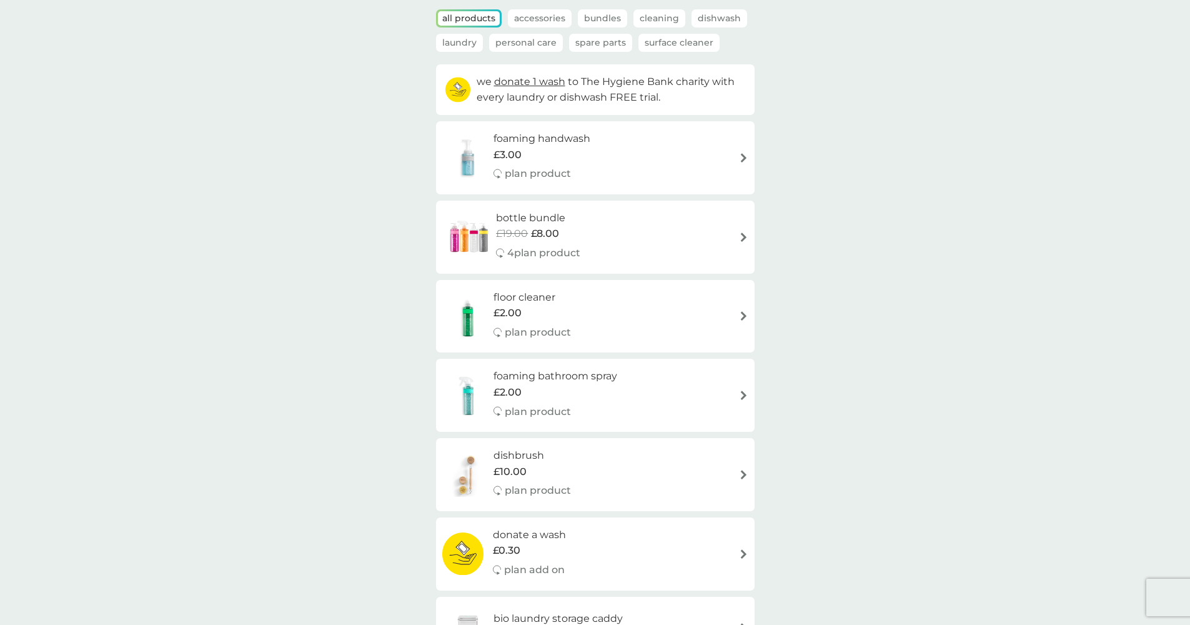  I want to click on p: Bundles, so click(602, 18).